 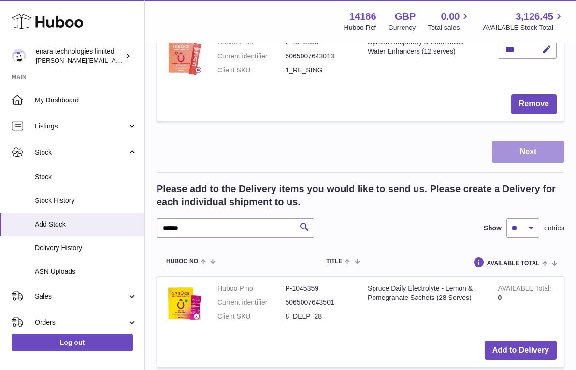 I want to click on strong: GBP, so click(x=405, y=16).